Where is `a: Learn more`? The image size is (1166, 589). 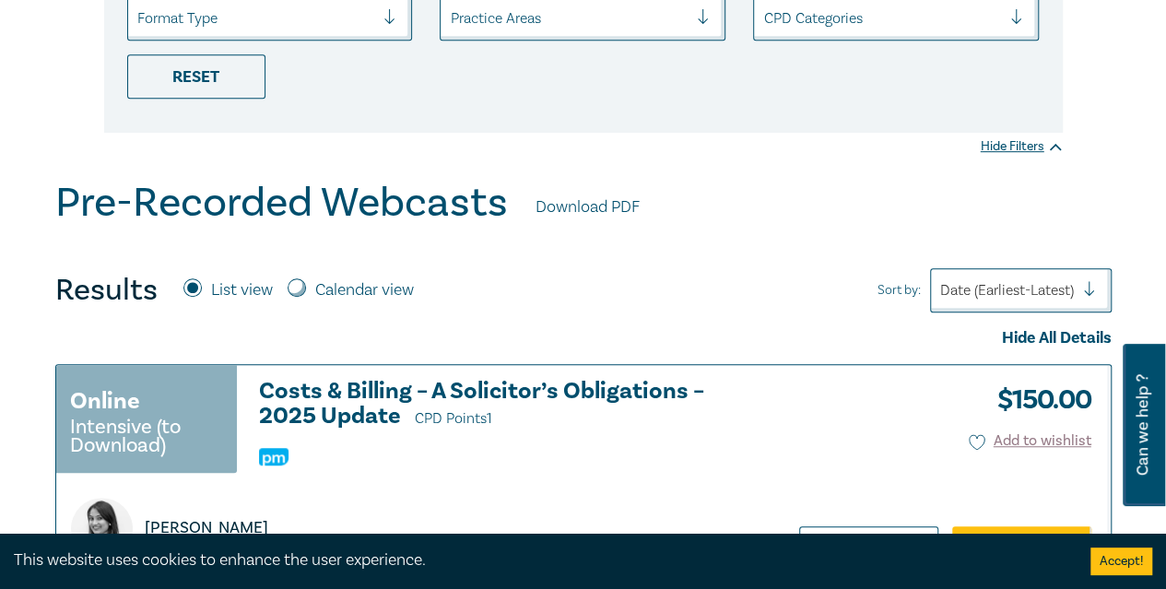 a: Learn more is located at coordinates (868, 544).